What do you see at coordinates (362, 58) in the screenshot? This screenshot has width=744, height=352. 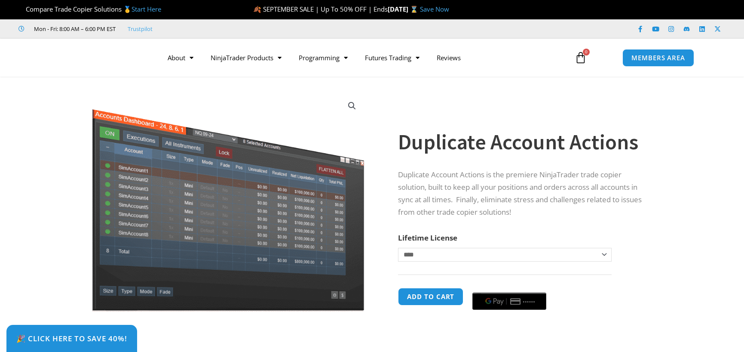 I see `nav: Menu` at bounding box center [362, 58].